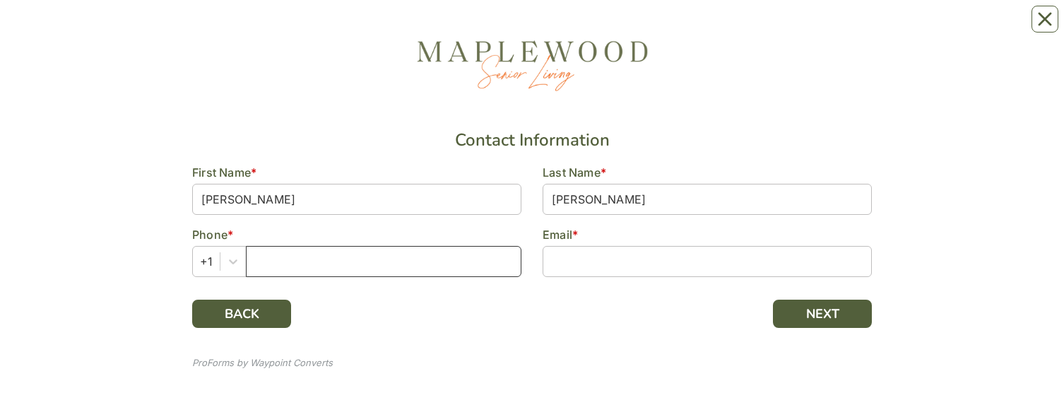 This screenshot has height=417, width=1064. I want to click on span: Phone, so click(210, 235).